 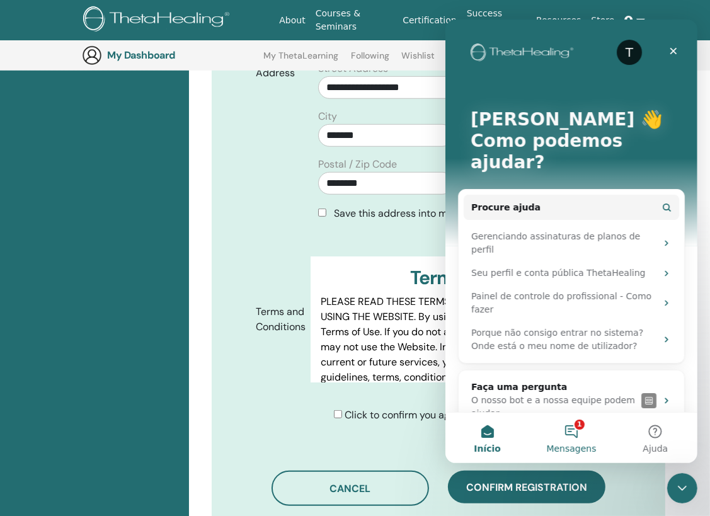 I want to click on label: City, so click(x=327, y=116).